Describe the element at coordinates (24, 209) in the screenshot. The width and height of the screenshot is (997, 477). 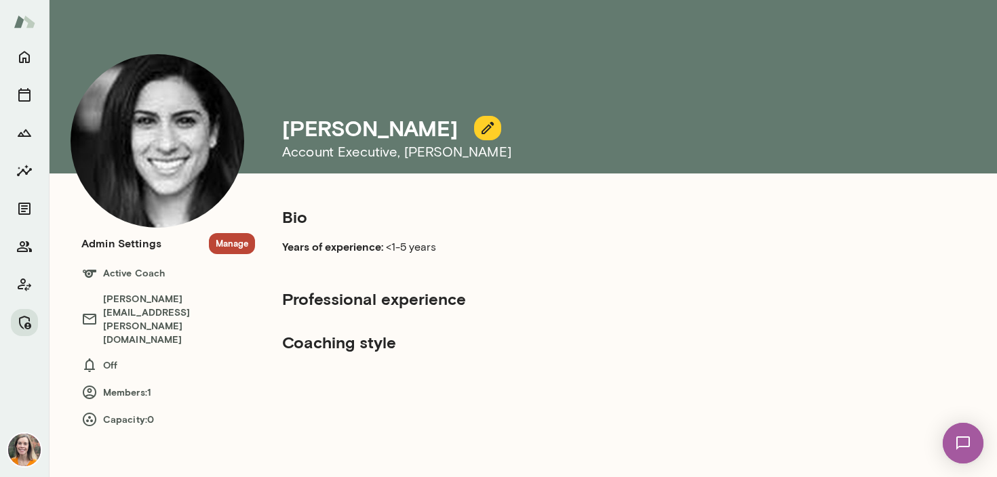
I see `button: Documents` at that location.